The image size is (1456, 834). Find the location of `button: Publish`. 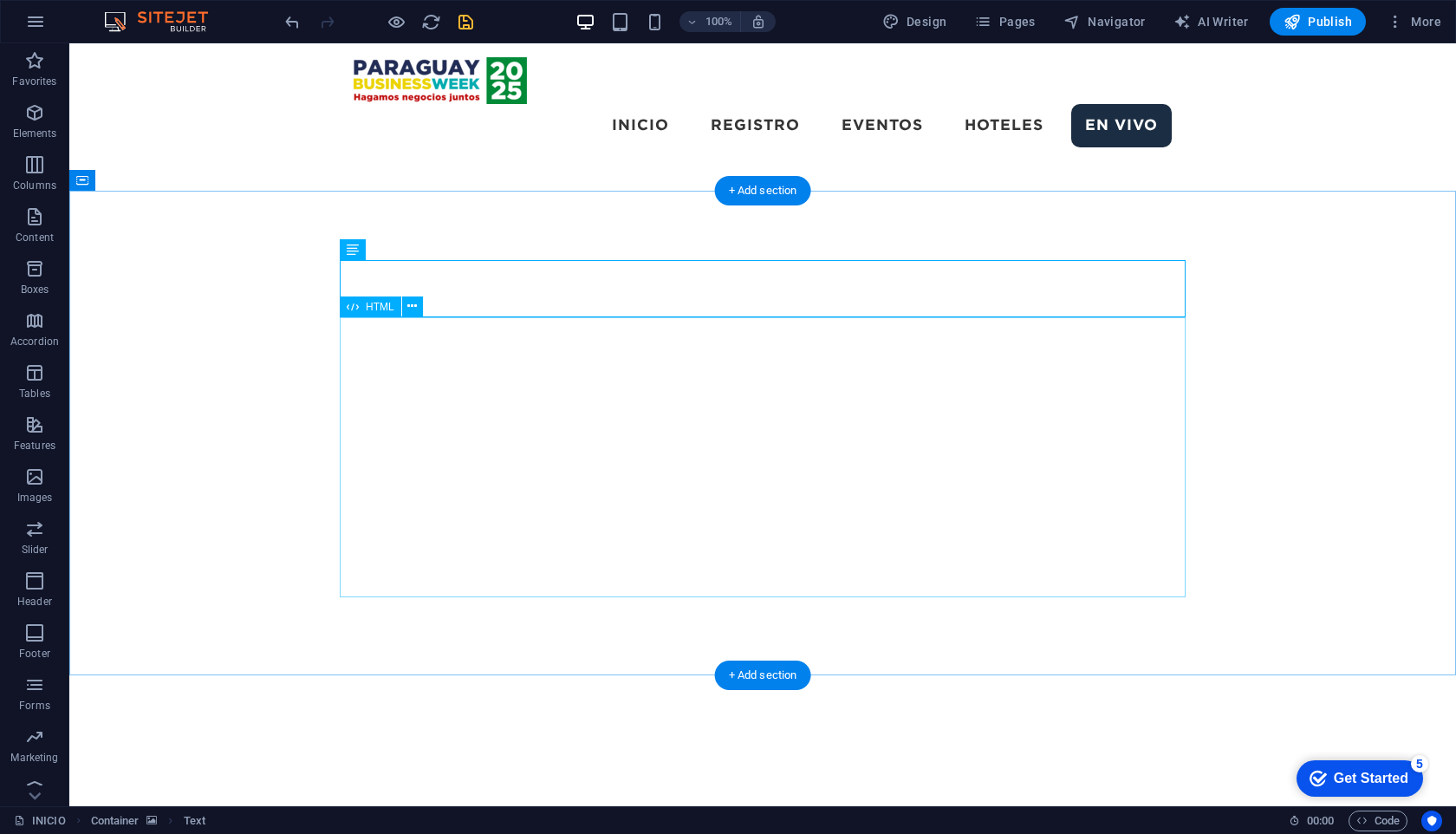

button: Publish is located at coordinates (1317, 21).